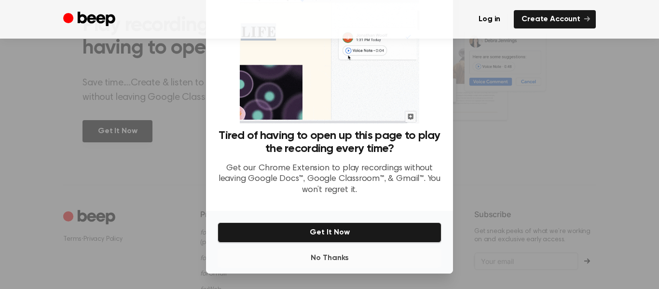  What do you see at coordinates (330, 180) in the screenshot?
I see `p: Get our Chrome Extension to play recordings without leaving Google Docs™, Google Classroom™, & Gm...` at bounding box center [330, 180].